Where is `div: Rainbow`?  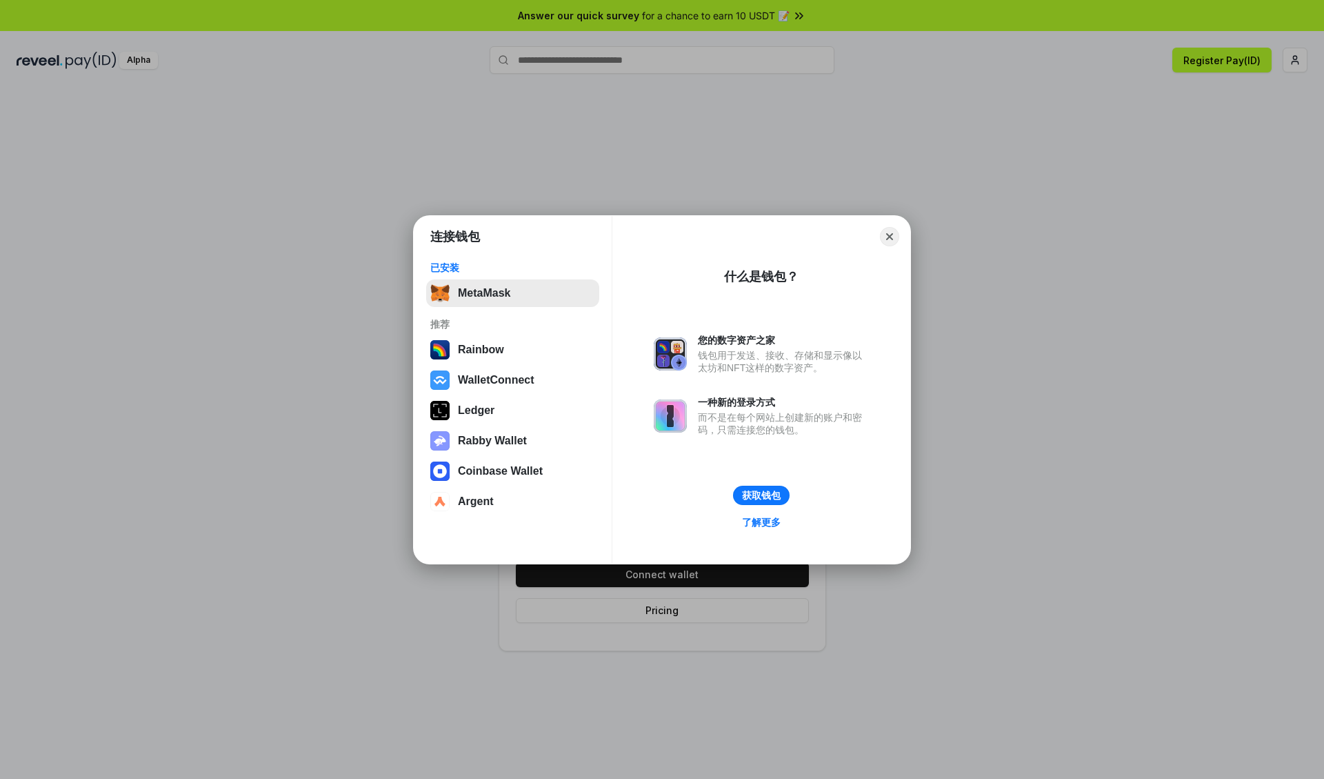 div: Rainbow is located at coordinates (481, 350).